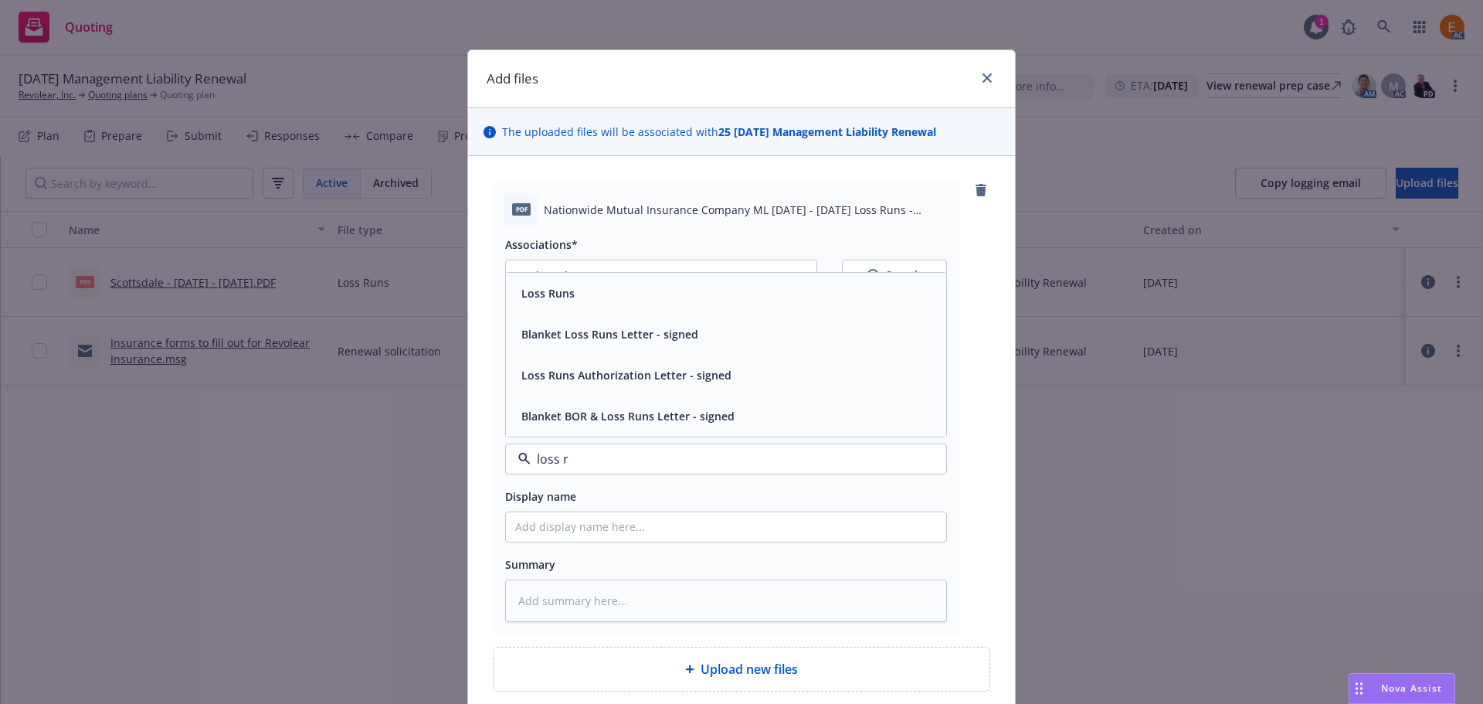 The width and height of the screenshot is (1483, 704). I want to click on button: Loss Runs Authorization Letter - signed, so click(626, 375).